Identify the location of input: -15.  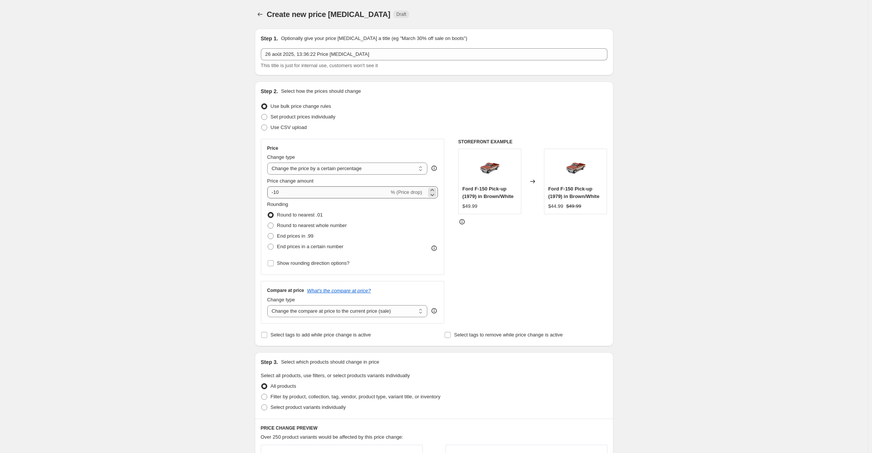
(328, 193).